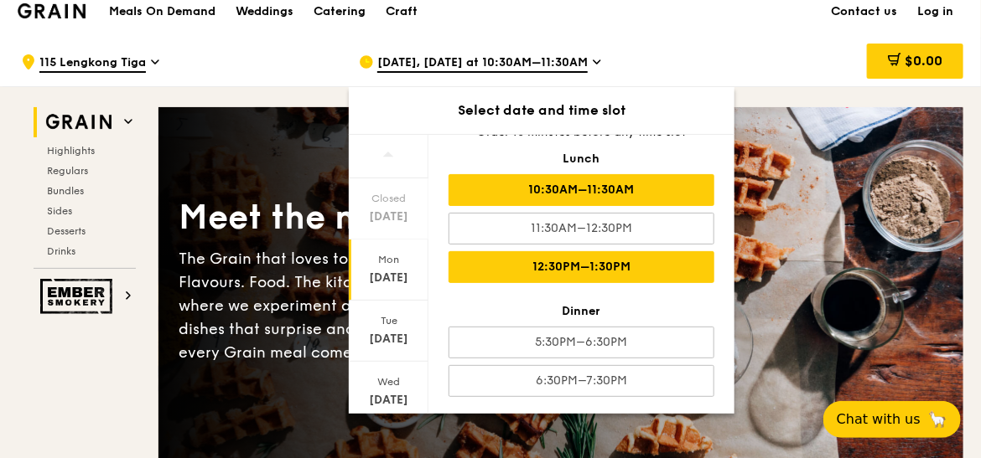 The image size is (981, 458). Describe the element at coordinates (60, 211) in the screenshot. I see `span: Sides` at that location.